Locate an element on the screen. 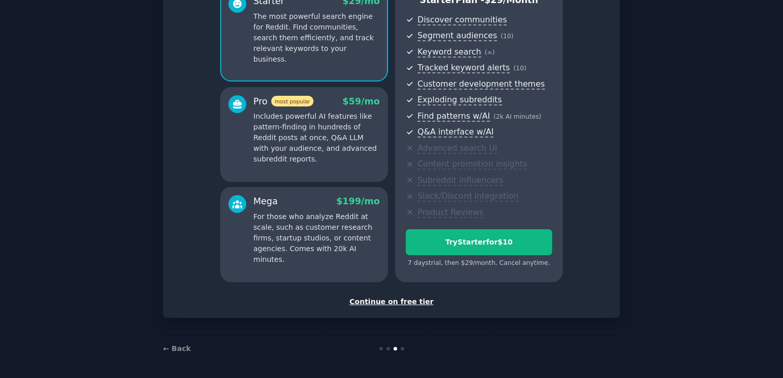  span: $ 199 /mo is located at coordinates (358, 201).